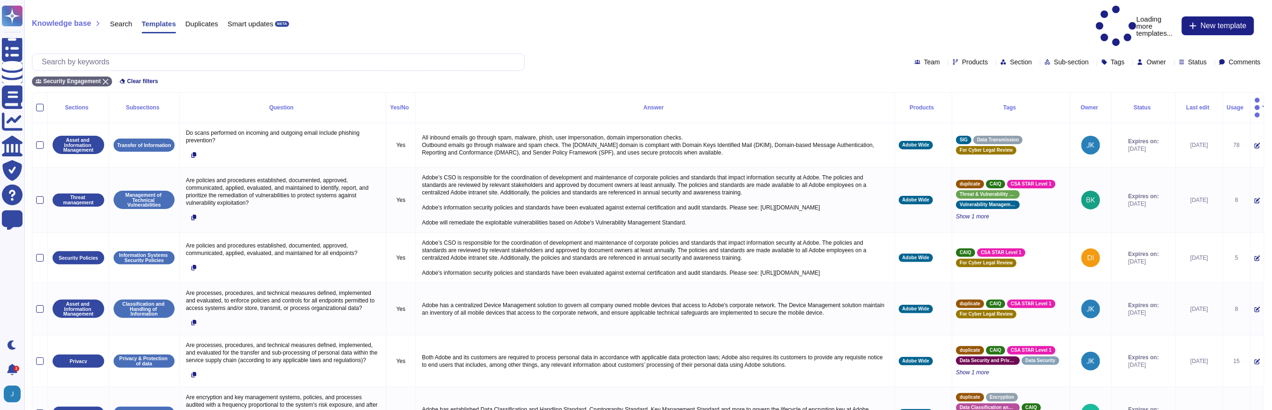 The width and height of the screenshot is (1272, 410). Describe the element at coordinates (1156, 62) in the screenshot. I see `span: Owner` at that location.